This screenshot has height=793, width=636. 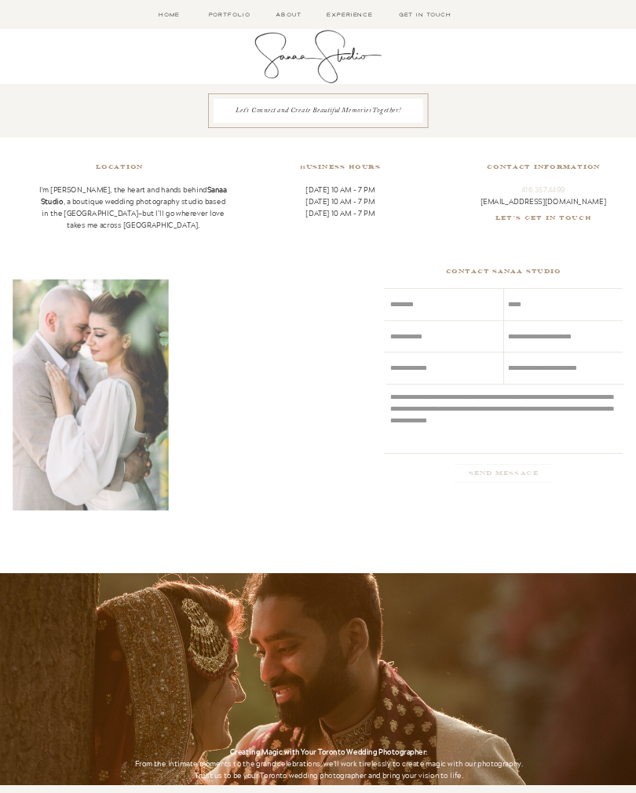 What do you see at coordinates (288, 14) in the screenshot?
I see `a: About` at bounding box center [288, 14].